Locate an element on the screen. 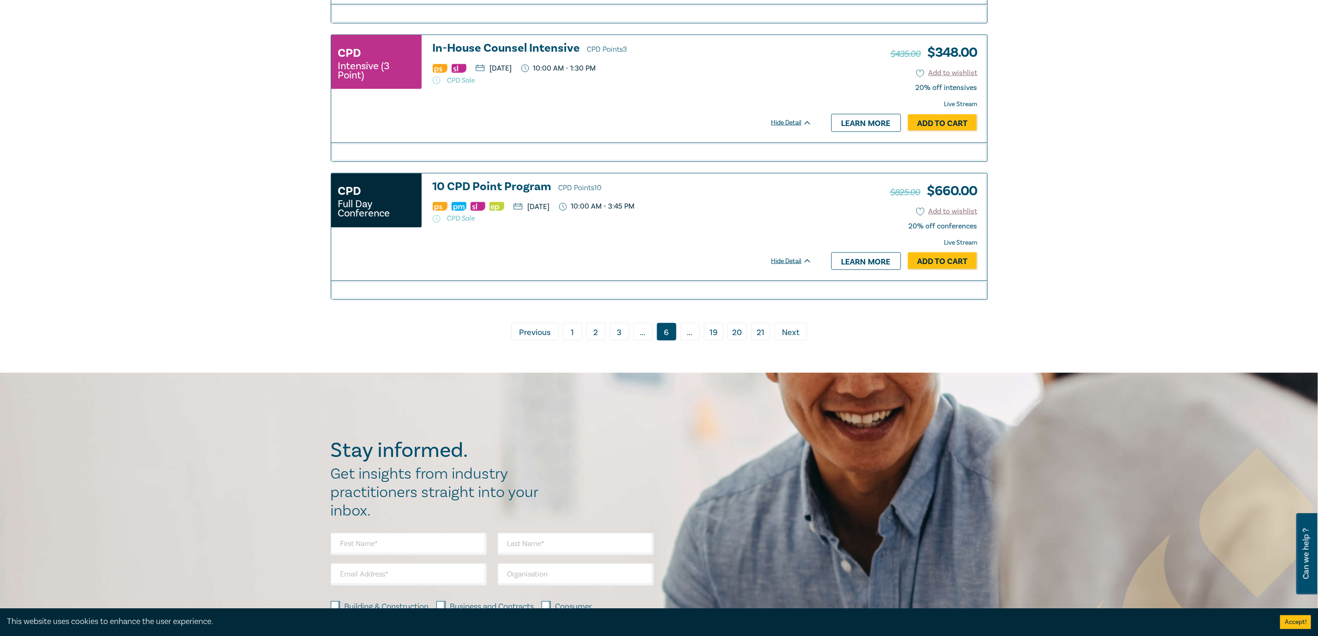  h2: Get insights from industry practitioners straight into your inbox. is located at coordinates (440, 493).